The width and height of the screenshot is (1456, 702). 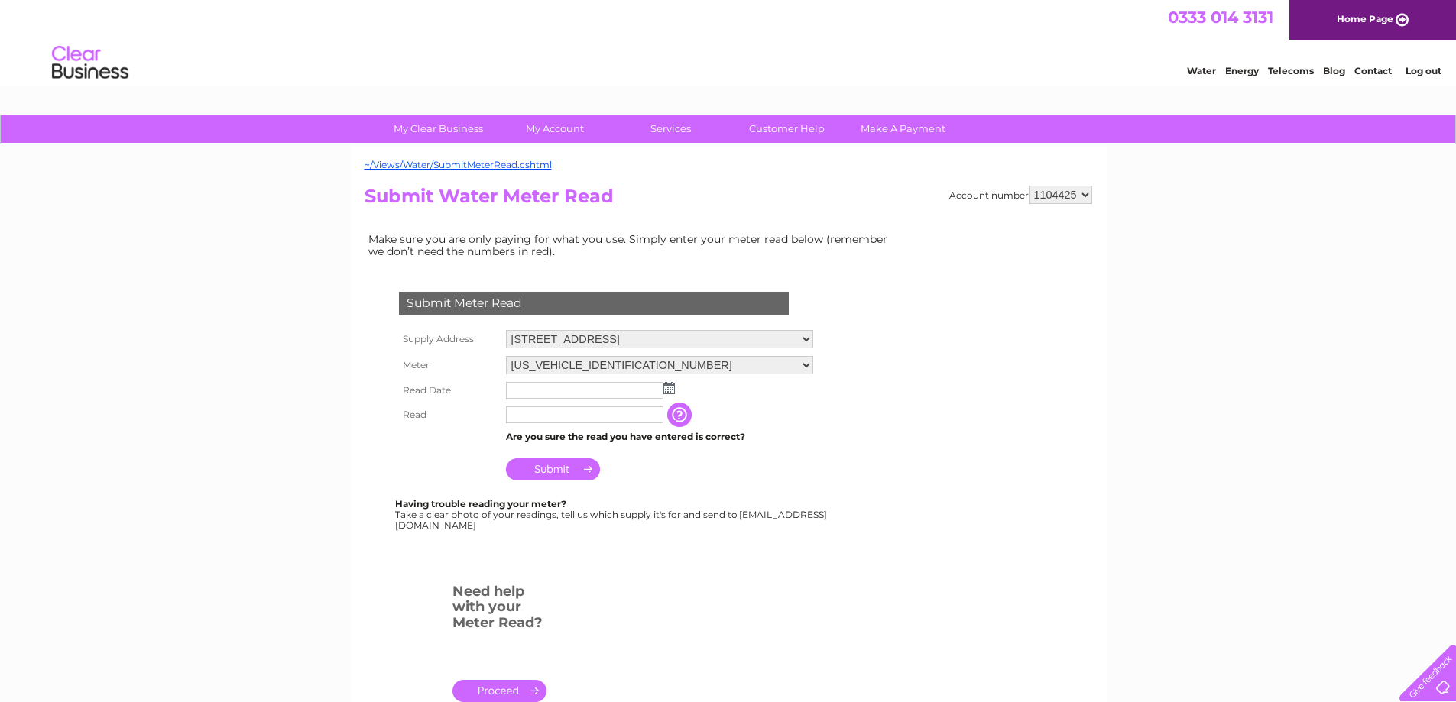 What do you see at coordinates (90, 63) in the screenshot?
I see `img: logo.png` at bounding box center [90, 63].